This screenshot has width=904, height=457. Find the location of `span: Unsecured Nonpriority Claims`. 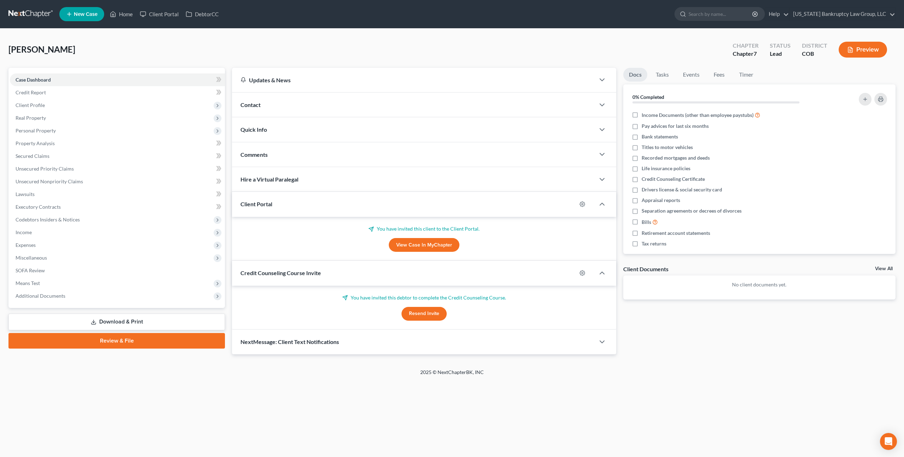

span: Unsecured Nonpriority Claims is located at coordinates (49, 181).